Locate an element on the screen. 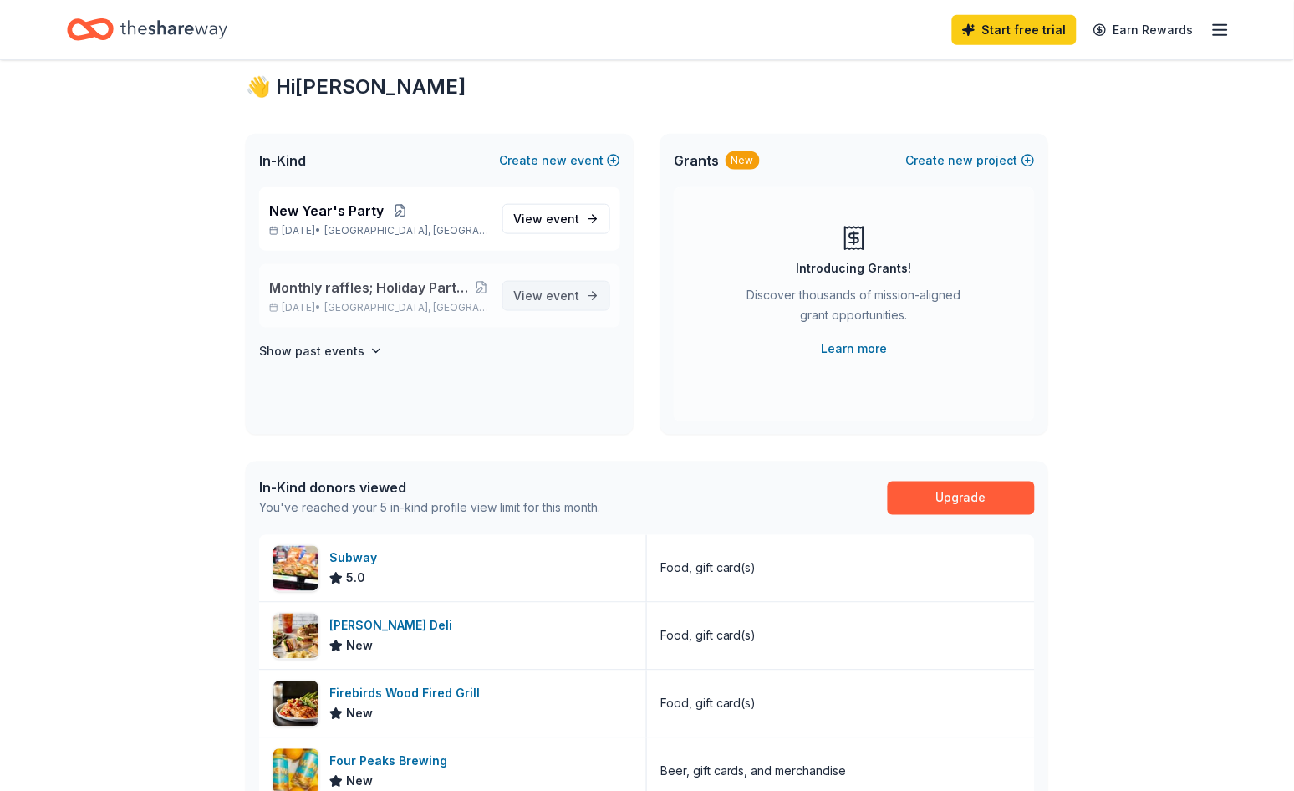  span: Grants is located at coordinates (696, 160).